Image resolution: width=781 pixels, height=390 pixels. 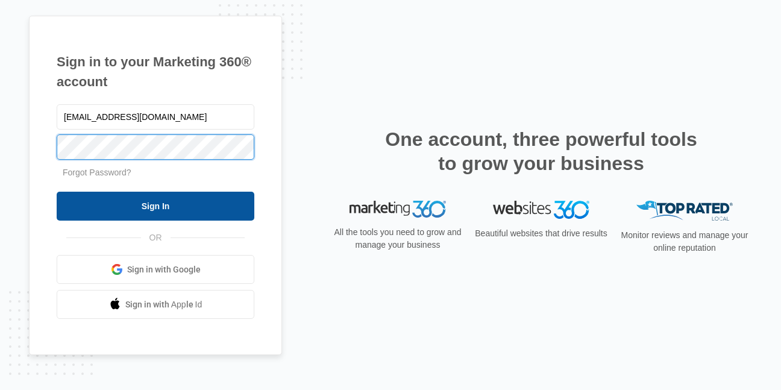 I want to click on input: Sign In, so click(x=156, y=206).